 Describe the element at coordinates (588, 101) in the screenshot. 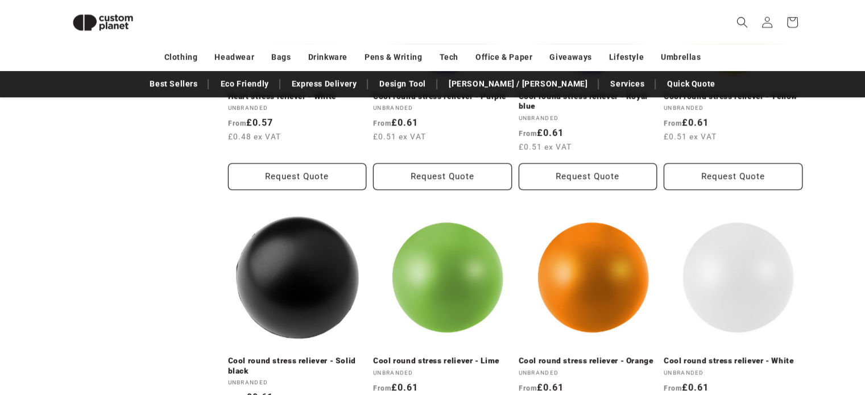

I see `a: Cool round stress reliever - Royal blue` at that location.